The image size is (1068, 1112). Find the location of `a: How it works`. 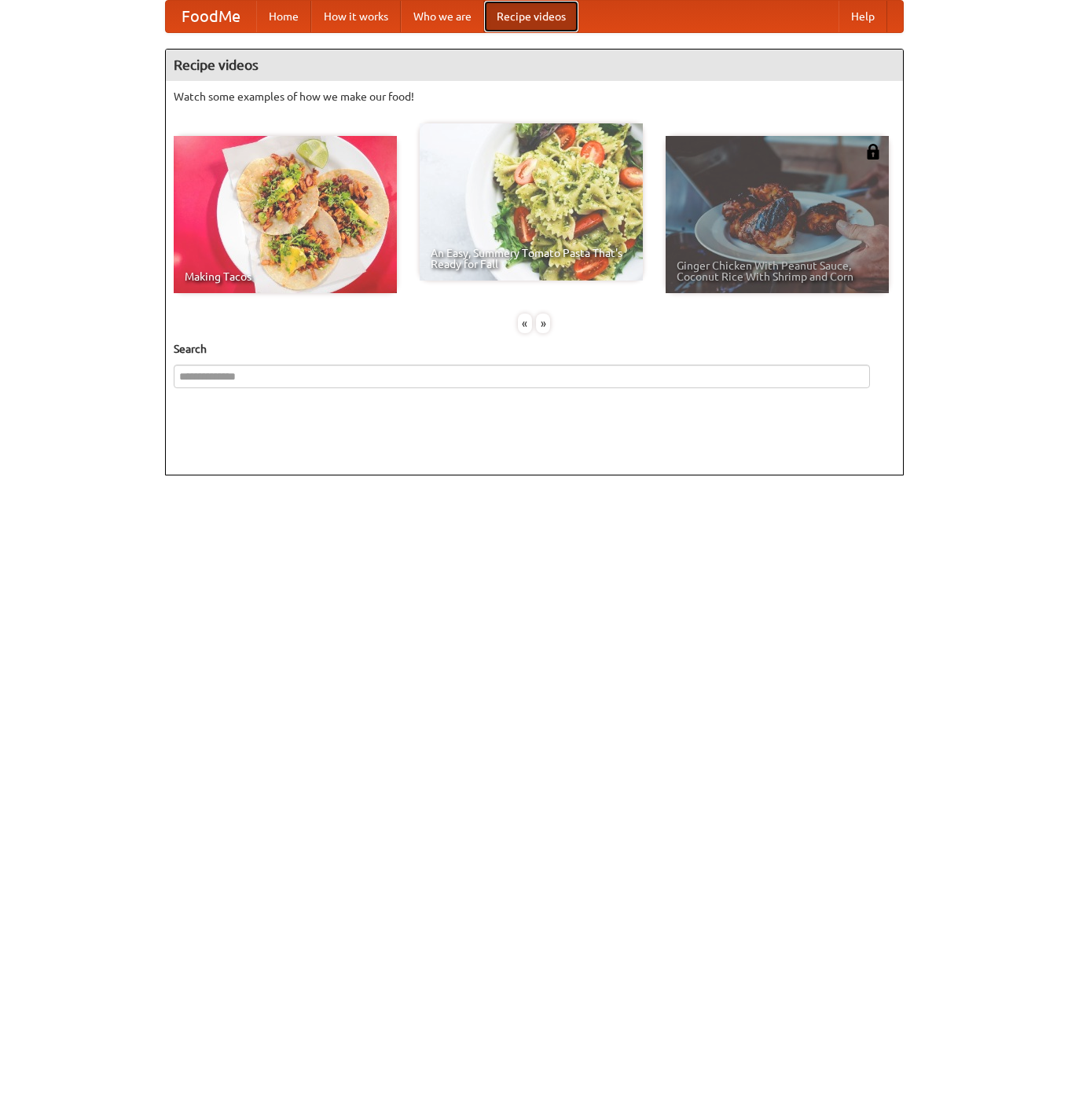

a: How it works is located at coordinates (356, 17).